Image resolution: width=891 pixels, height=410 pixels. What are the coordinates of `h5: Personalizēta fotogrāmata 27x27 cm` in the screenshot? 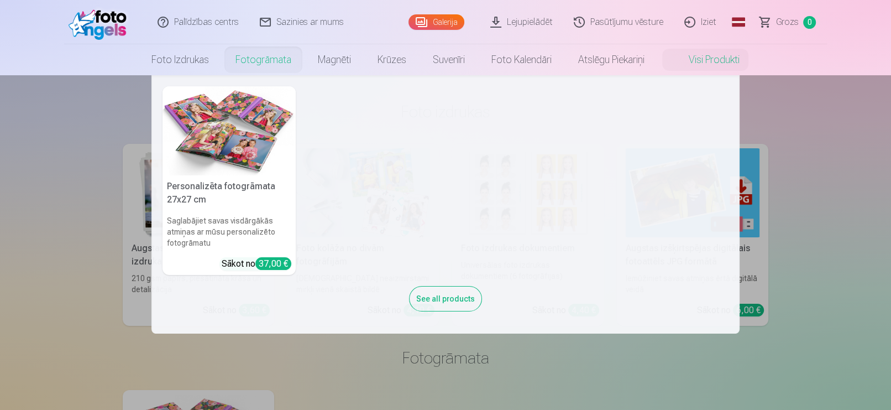 It's located at (229, 193).